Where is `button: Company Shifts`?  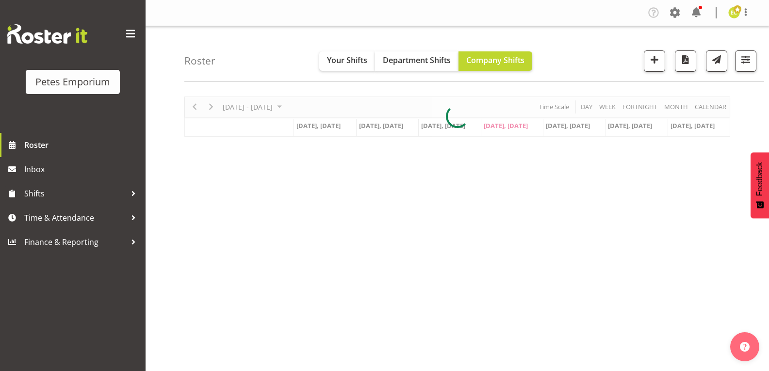
button: Company Shifts is located at coordinates (495, 61).